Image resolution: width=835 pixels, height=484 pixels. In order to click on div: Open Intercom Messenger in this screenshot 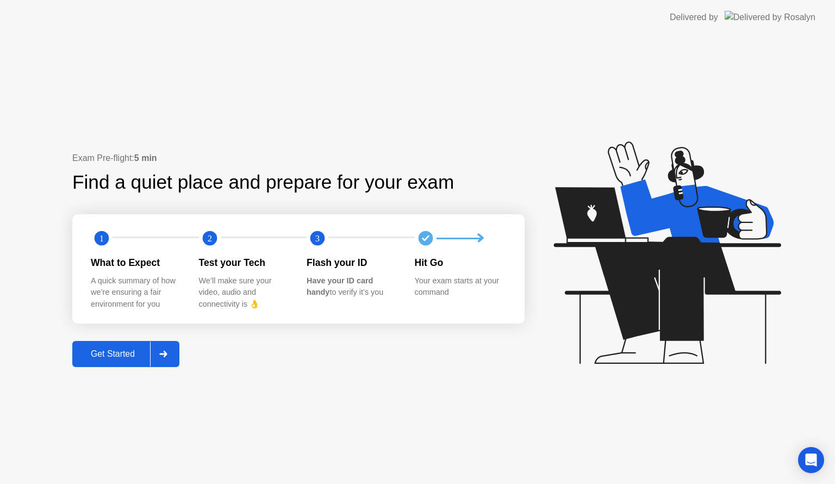, I will do `click(811, 460)`.